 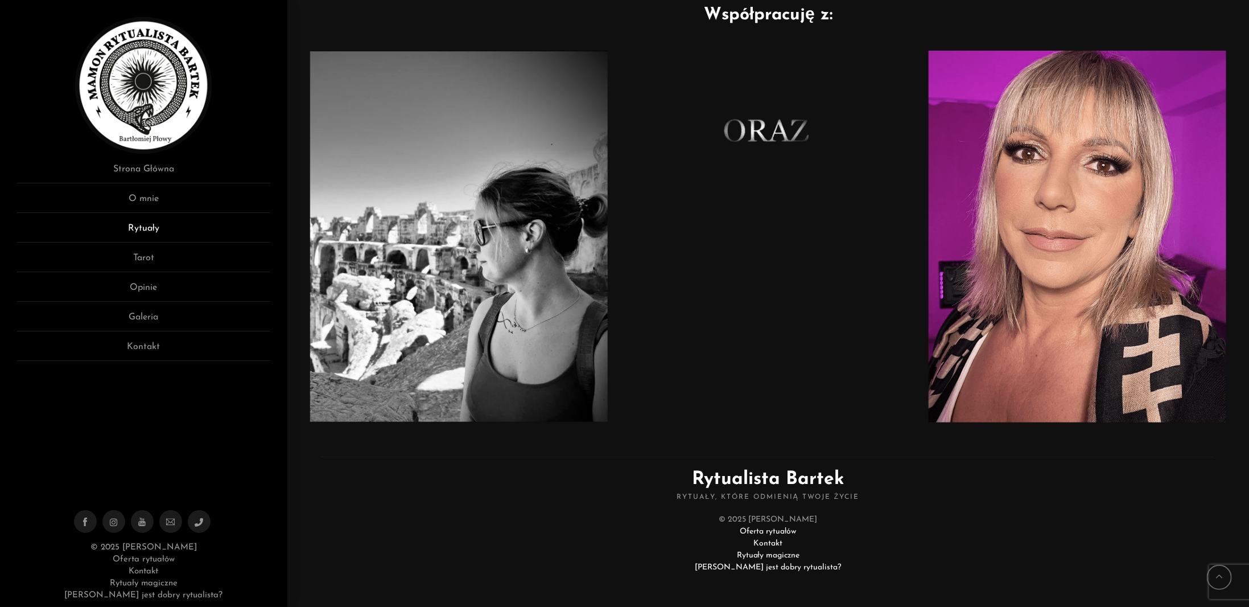 What do you see at coordinates (768, 497) in the screenshot?
I see `span: Rytuały, które odmienią Twoje życie` at bounding box center [768, 497].